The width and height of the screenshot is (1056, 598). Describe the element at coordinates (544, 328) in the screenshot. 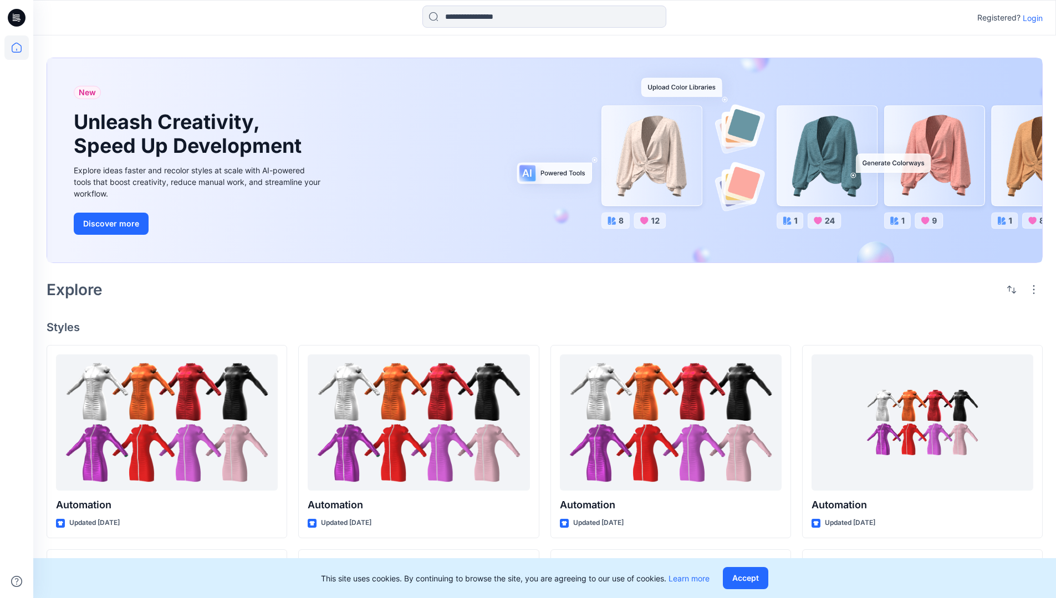

I see `h4: Styles` at that location.